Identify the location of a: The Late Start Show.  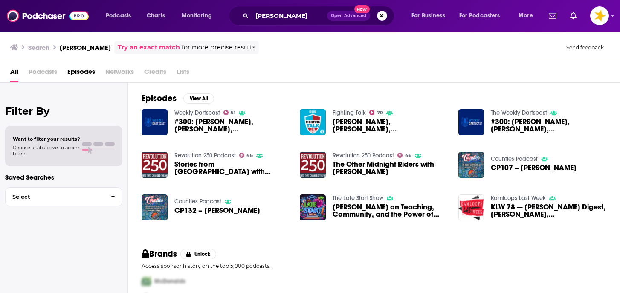
(358, 198).